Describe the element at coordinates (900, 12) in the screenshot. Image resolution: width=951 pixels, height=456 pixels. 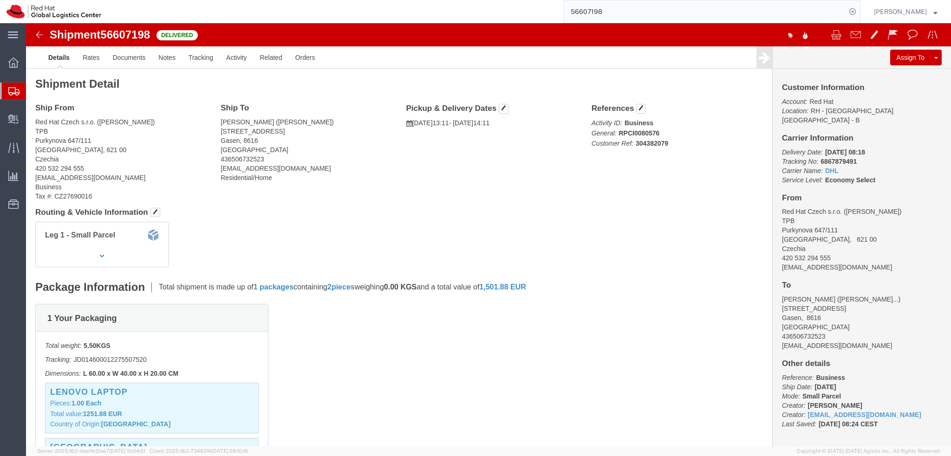
I see `span: Filip Moravec` at that location.